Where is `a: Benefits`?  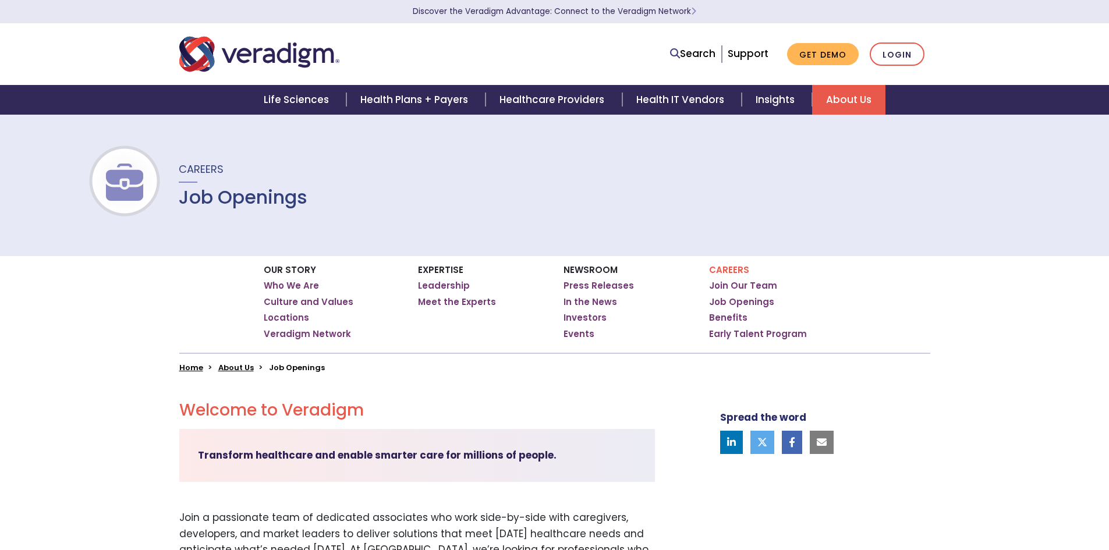 a: Benefits is located at coordinates (728, 318).